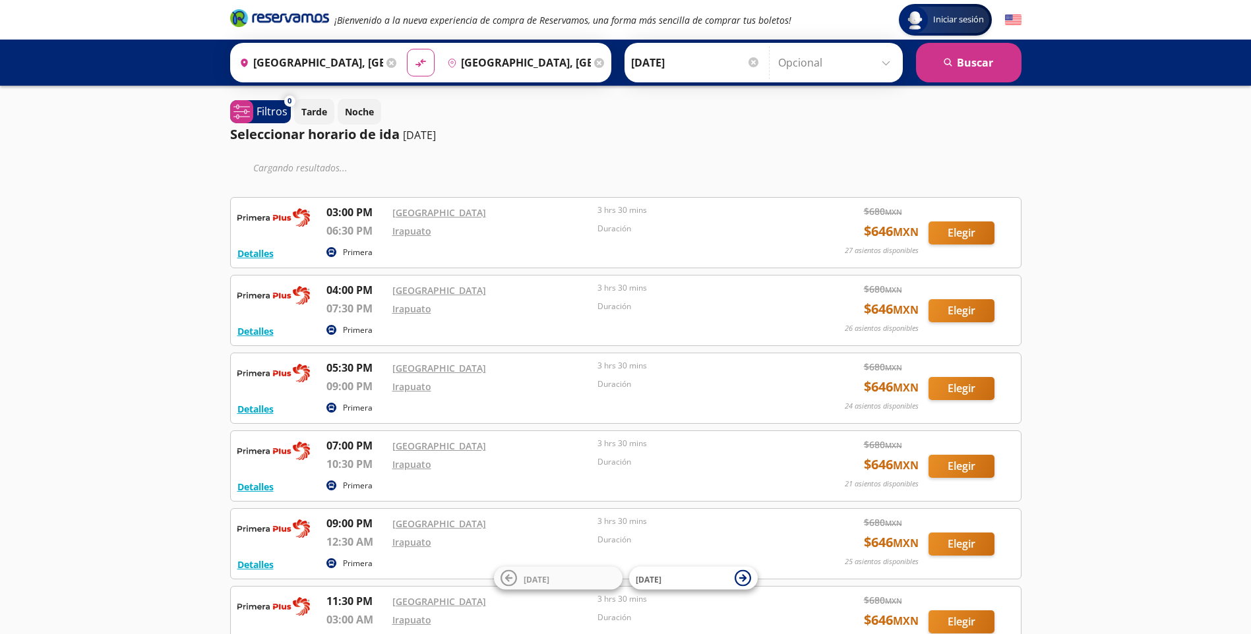 Image resolution: width=1251 pixels, height=634 pixels. I want to click on p: 11:30 PM, so click(356, 601).